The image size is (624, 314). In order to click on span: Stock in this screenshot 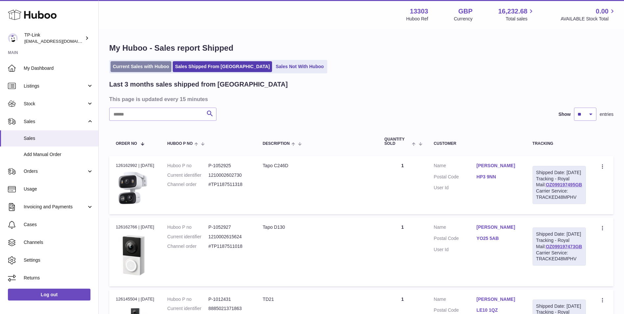, I will do `click(55, 104)`.